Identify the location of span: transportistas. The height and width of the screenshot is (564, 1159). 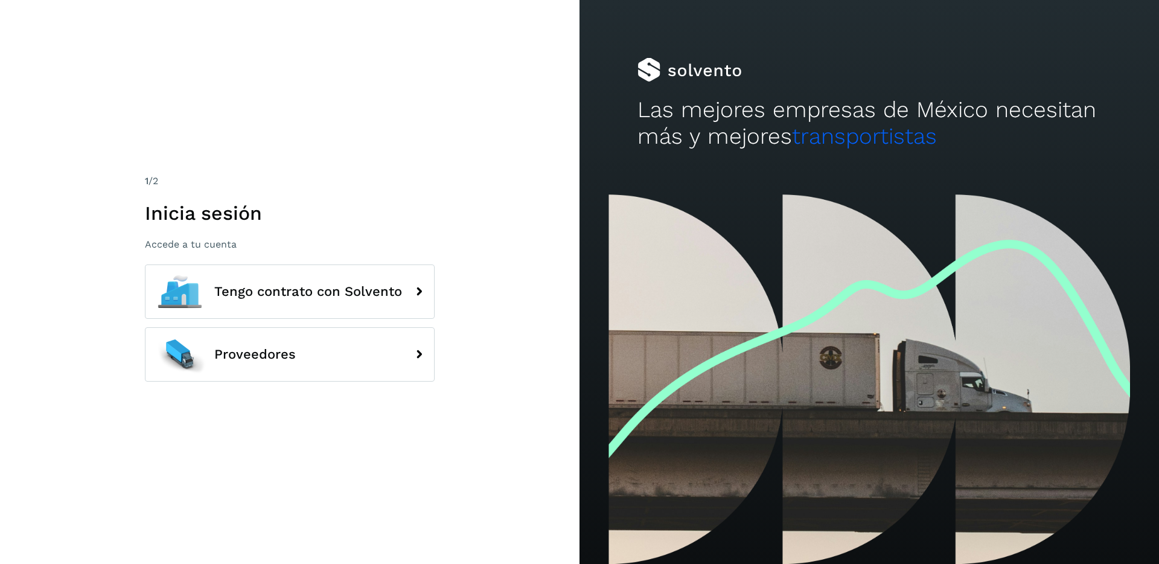
(864, 136).